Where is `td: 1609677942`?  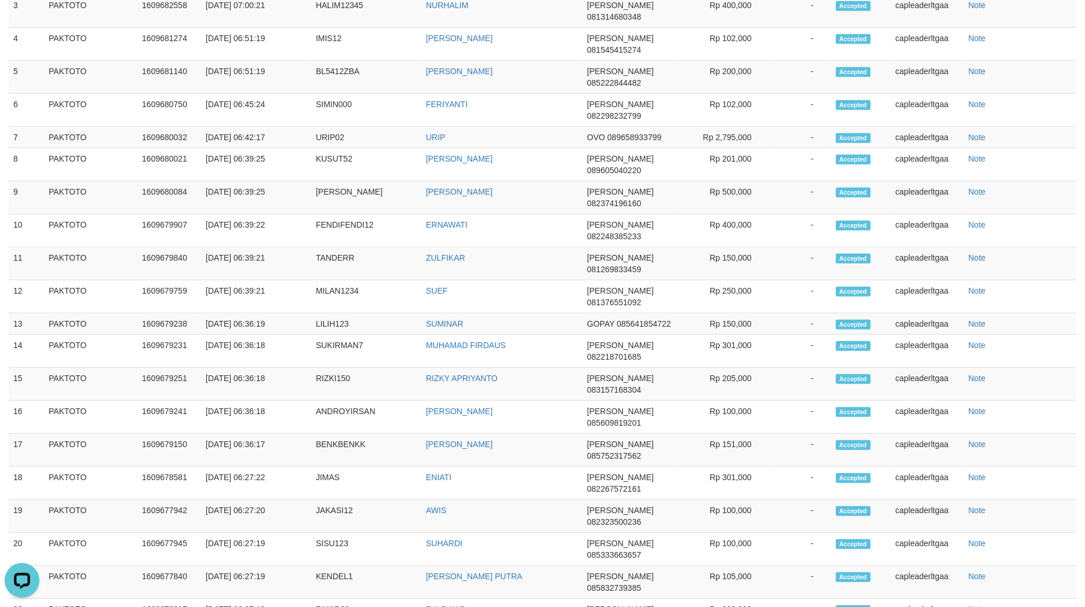
td: 1609677942 is located at coordinates (169, 516).